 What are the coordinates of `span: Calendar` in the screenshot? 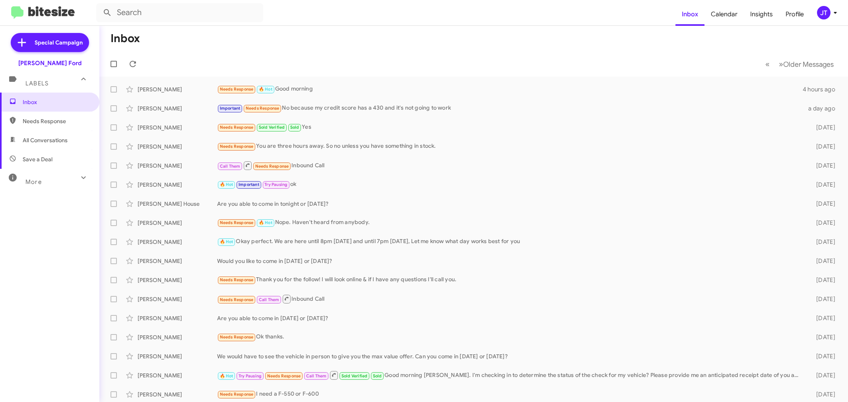 It's located at (724, 14).